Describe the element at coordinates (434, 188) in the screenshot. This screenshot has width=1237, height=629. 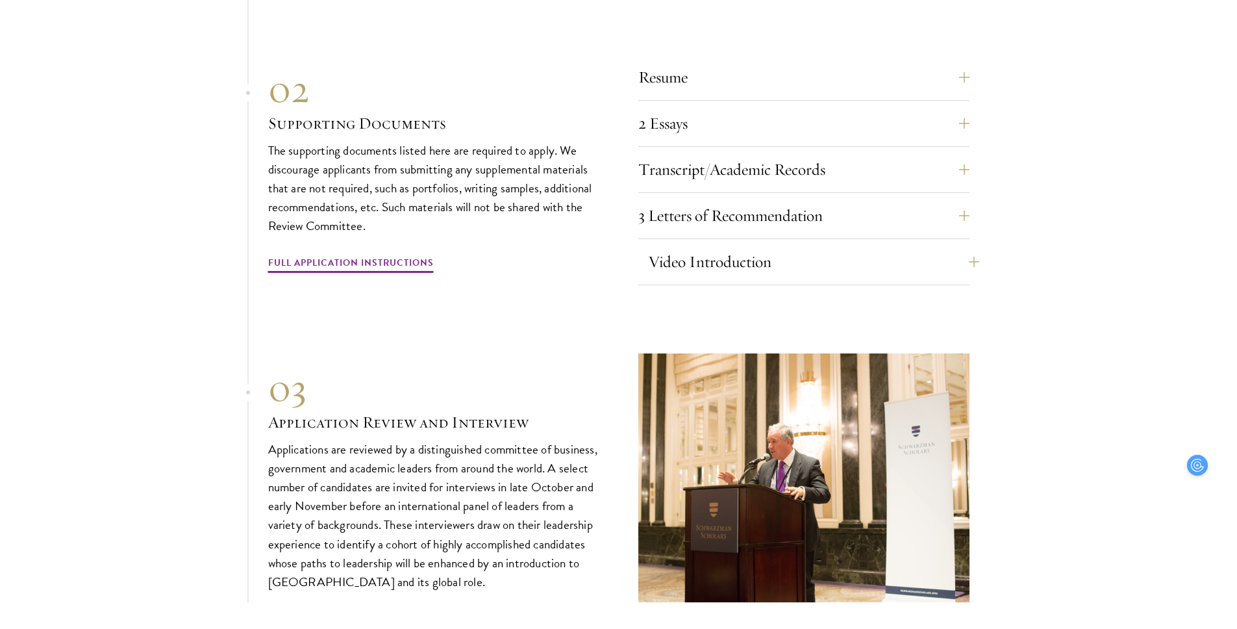
I see `p: The supporting documents listed here are required to apply. We discourage applicants from submitt...` at that location.